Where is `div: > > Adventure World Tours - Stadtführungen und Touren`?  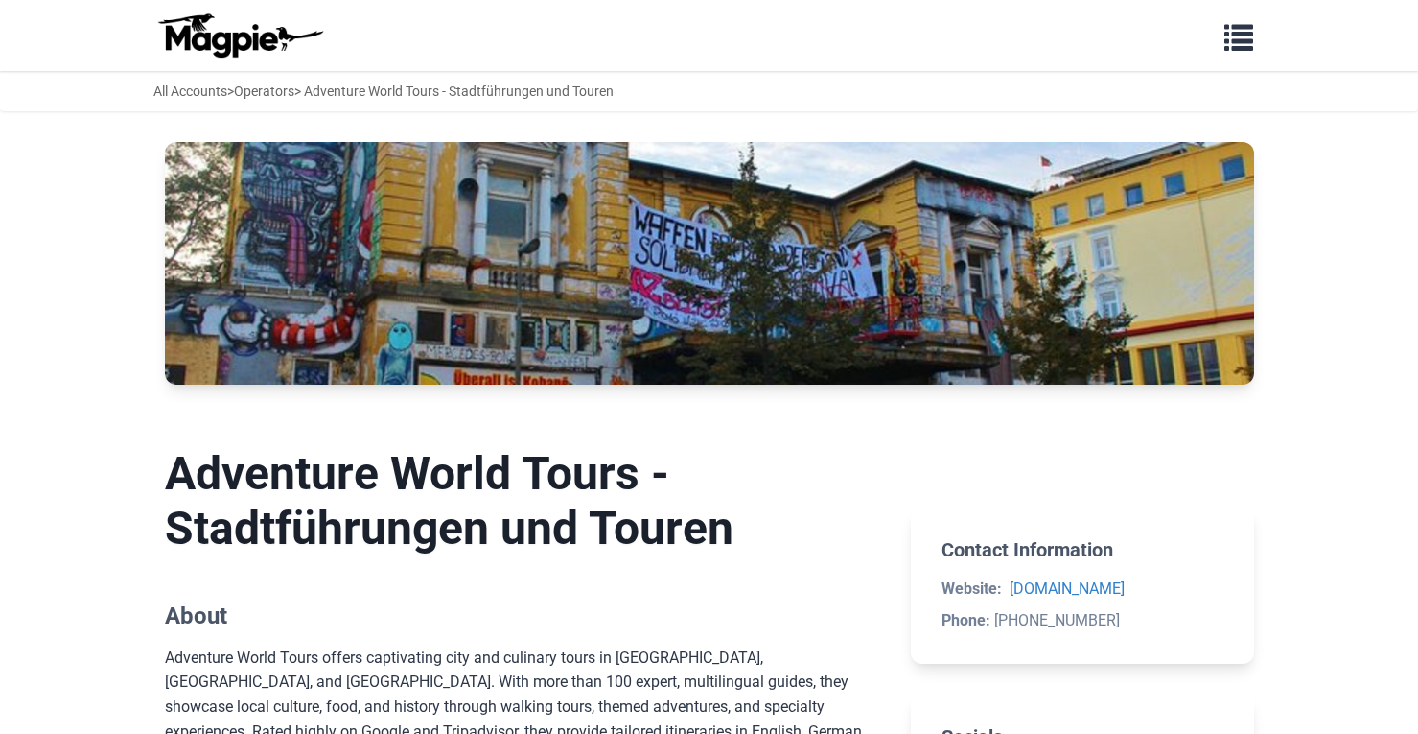 div: > > Adventure World Tours - Stadtführungen und Touren is located at coordinates (384, 91).